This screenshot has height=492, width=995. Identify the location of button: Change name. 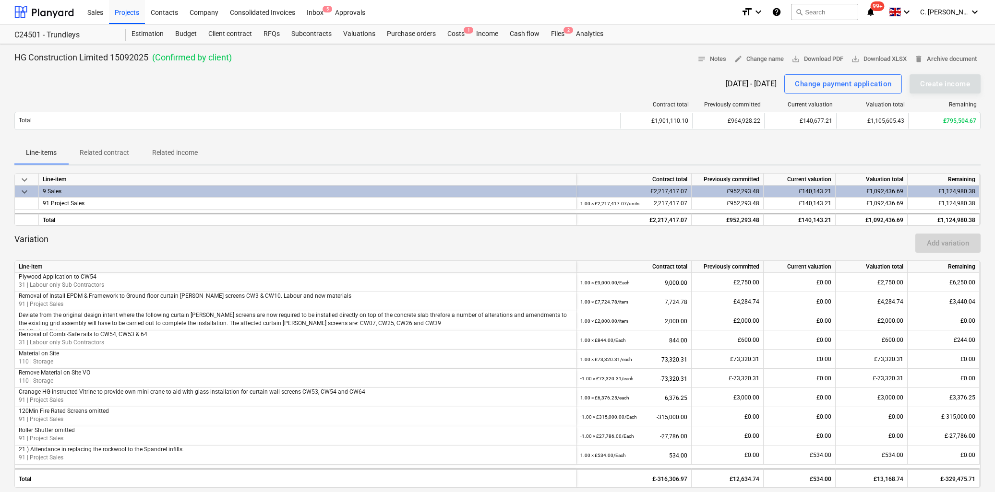
(759, 59).